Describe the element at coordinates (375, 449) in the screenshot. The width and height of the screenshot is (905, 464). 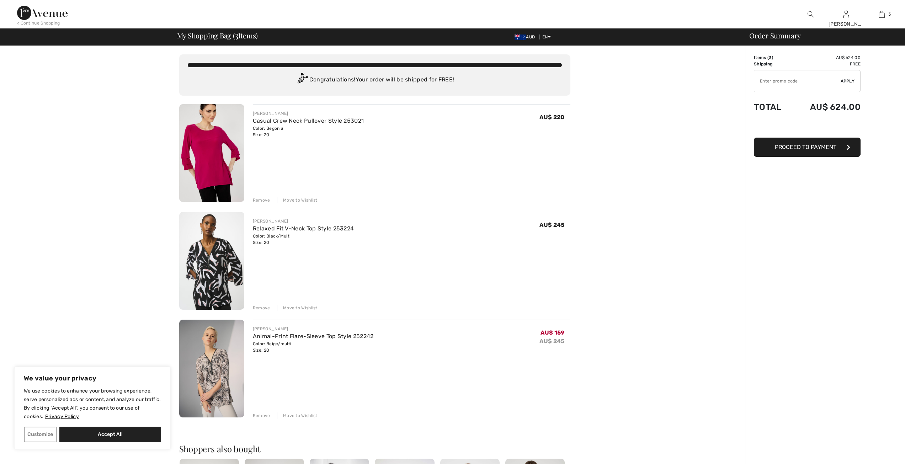
I see `h2: Shoppers also bought` at that location.